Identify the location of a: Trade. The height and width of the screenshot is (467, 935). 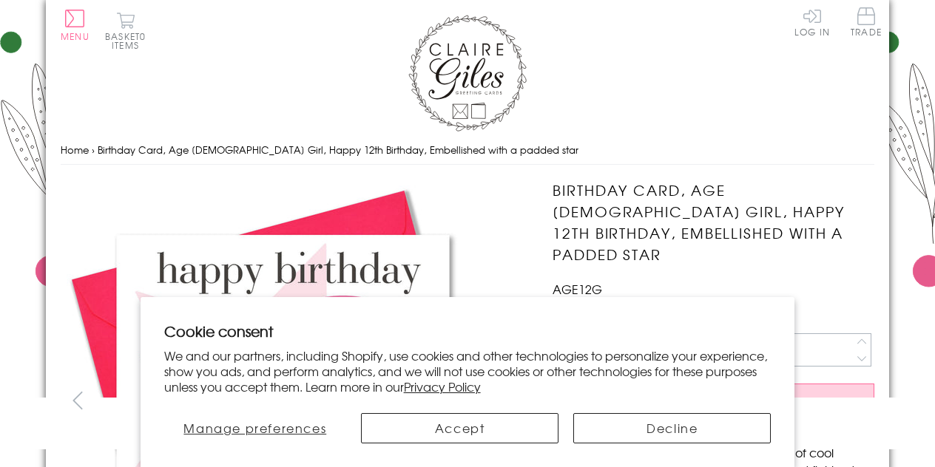
(866, 23).